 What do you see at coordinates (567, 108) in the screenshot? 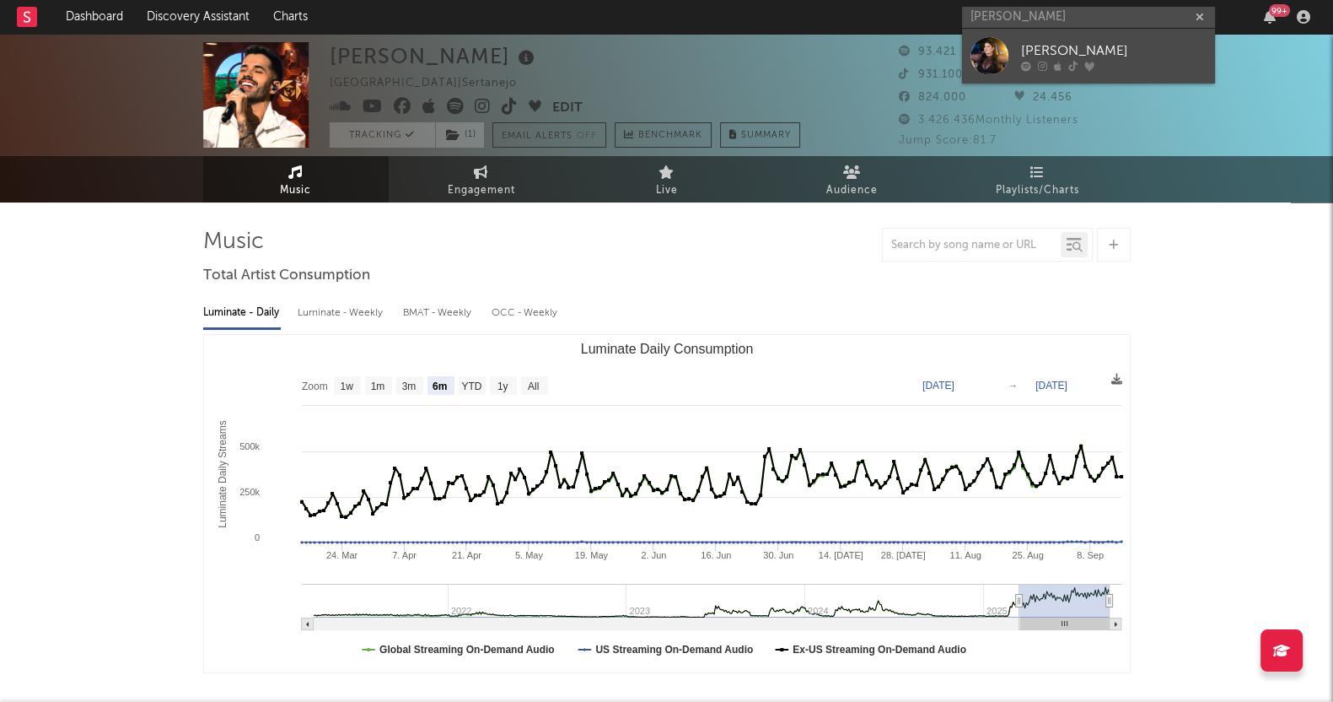
I see `button: Edit` at bounding box center [567, 108].